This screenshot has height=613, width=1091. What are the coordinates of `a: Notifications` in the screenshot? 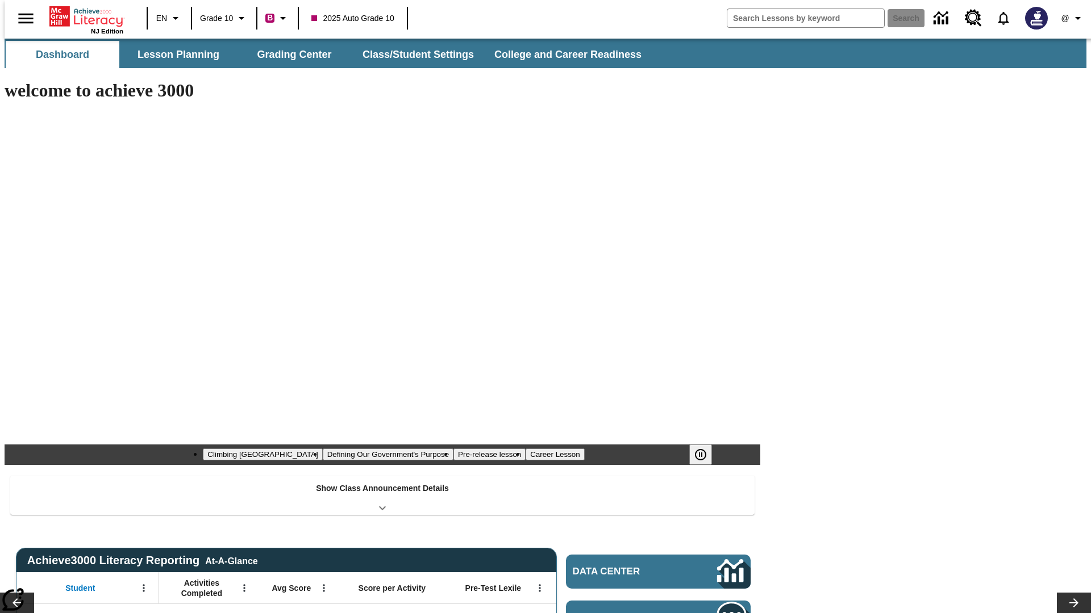 It's located at (1003, 18).